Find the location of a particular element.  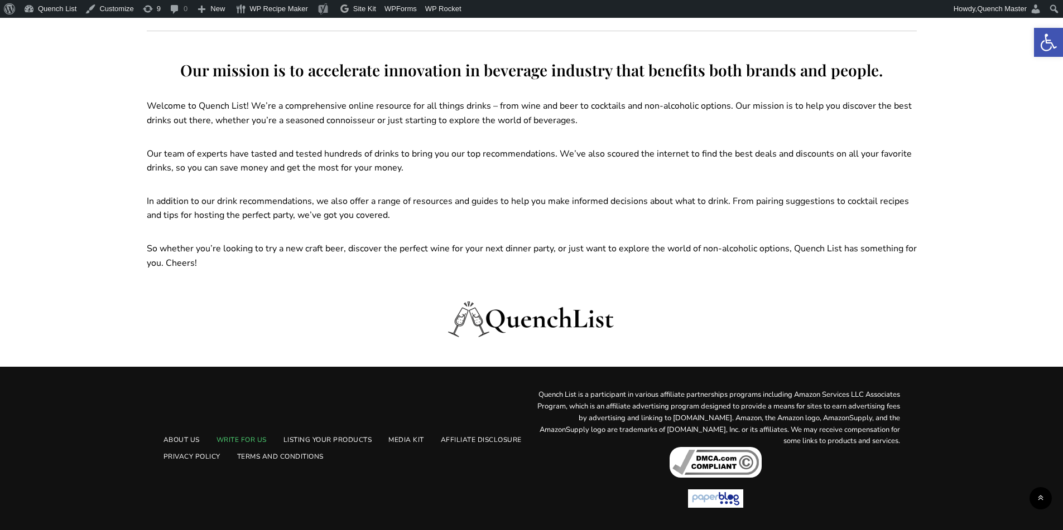

p: Our team of experts have tasted and tested hundreds of drinks to bring you our top recommendation... is located at coordinates (532, 161).